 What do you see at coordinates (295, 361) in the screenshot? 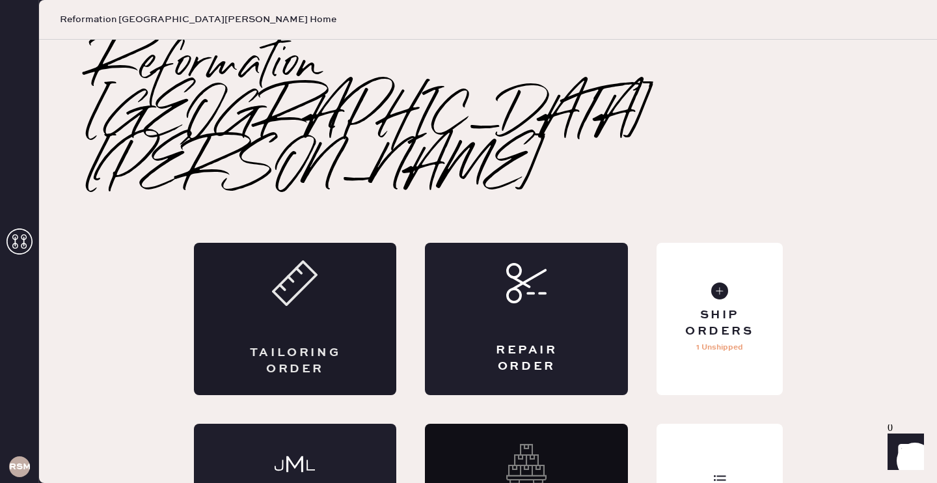
I see `div: Tailoring Order` at bounding box center [295, 361].